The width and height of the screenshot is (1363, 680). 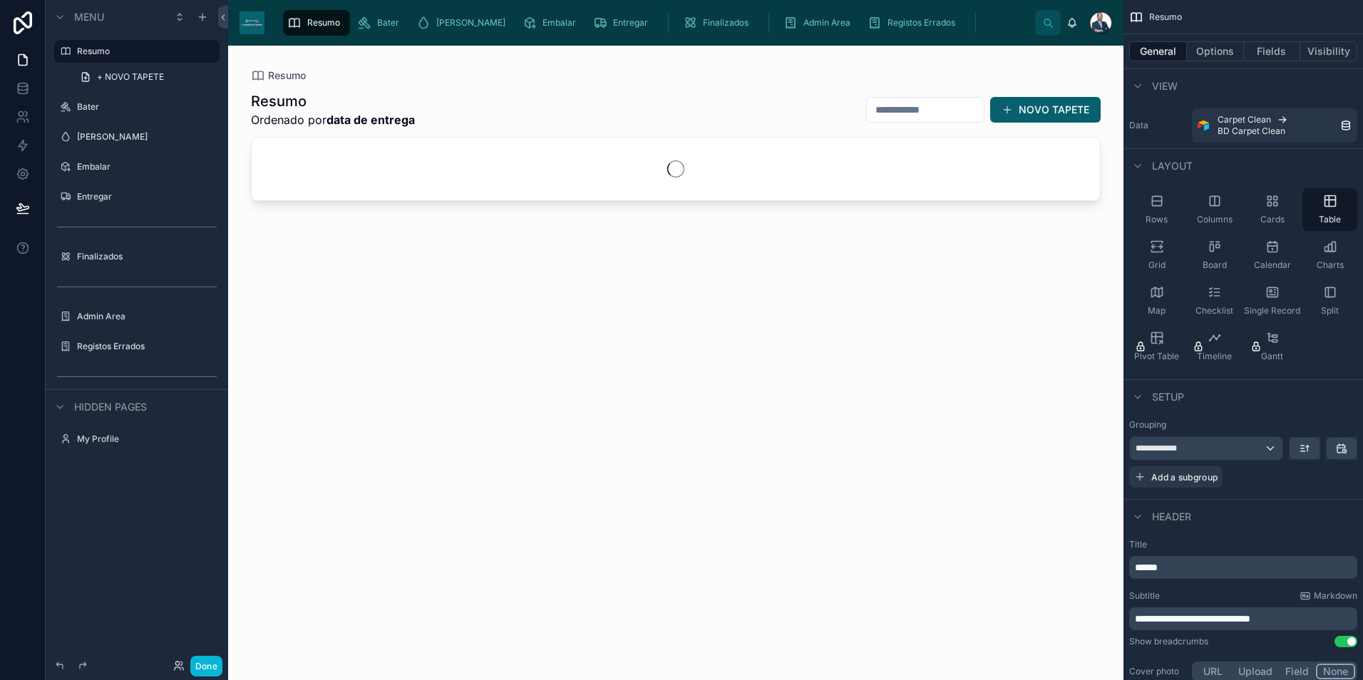 I want to click on span: Hidden pages, so click(x=110, y=407).